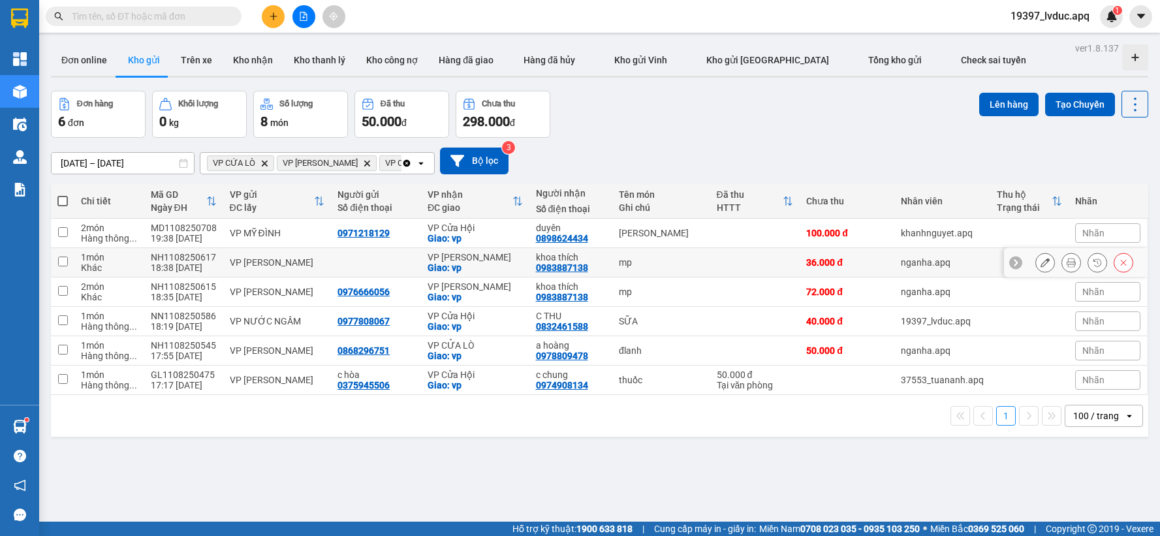 The image size is (1160, 536). What do you see at coordinates (304, 16) in the screenshot?
I see `button: file-add` at bounding box center [304, 16].